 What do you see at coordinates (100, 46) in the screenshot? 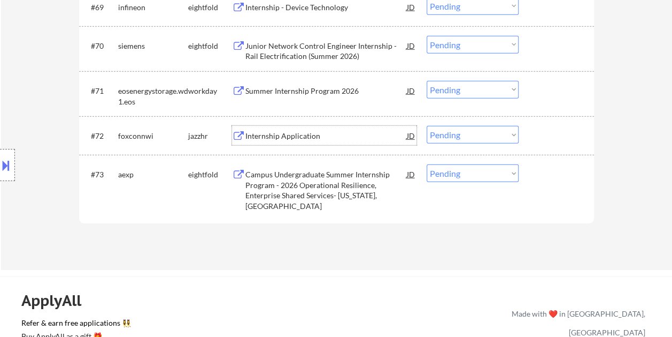
I see `div: #70` at bounding box center [100, 46].